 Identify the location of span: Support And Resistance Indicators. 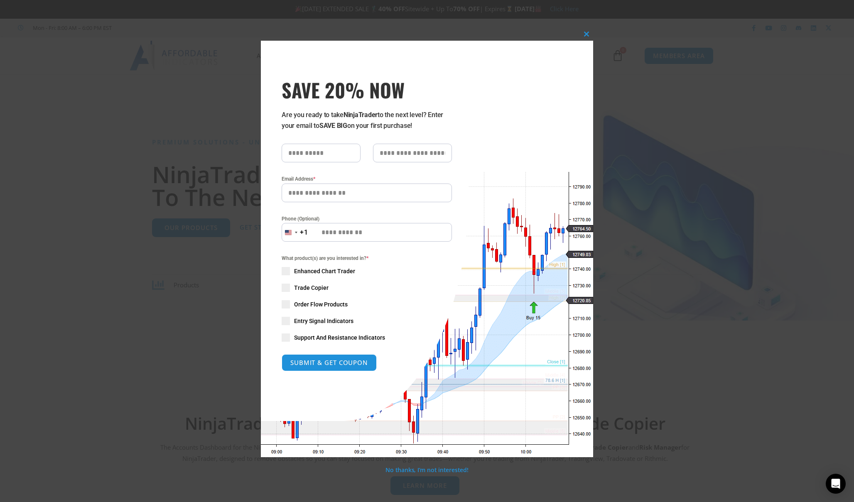
(339, 338).